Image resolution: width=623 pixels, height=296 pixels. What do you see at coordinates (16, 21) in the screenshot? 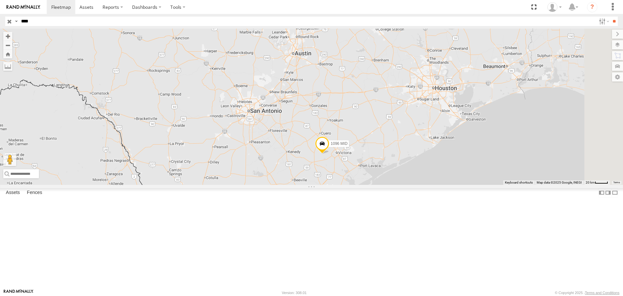
I see `label: Search Query` at bounding box center [16, 21].